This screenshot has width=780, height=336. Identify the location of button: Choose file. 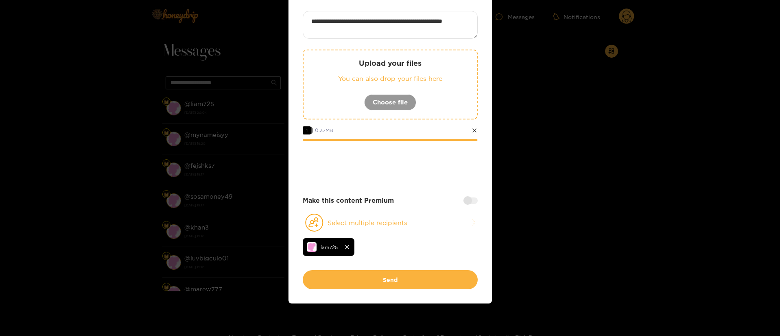
(390, 102).